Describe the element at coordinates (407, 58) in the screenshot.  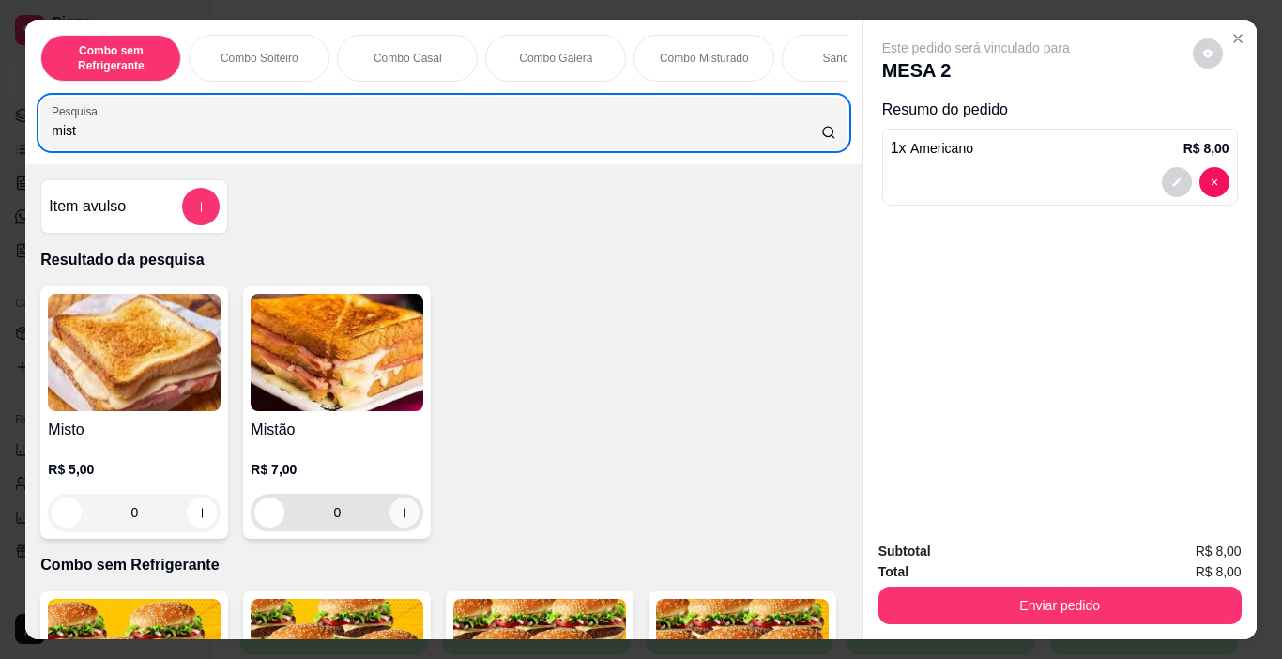
I see `p: Combo Casal` at that location.